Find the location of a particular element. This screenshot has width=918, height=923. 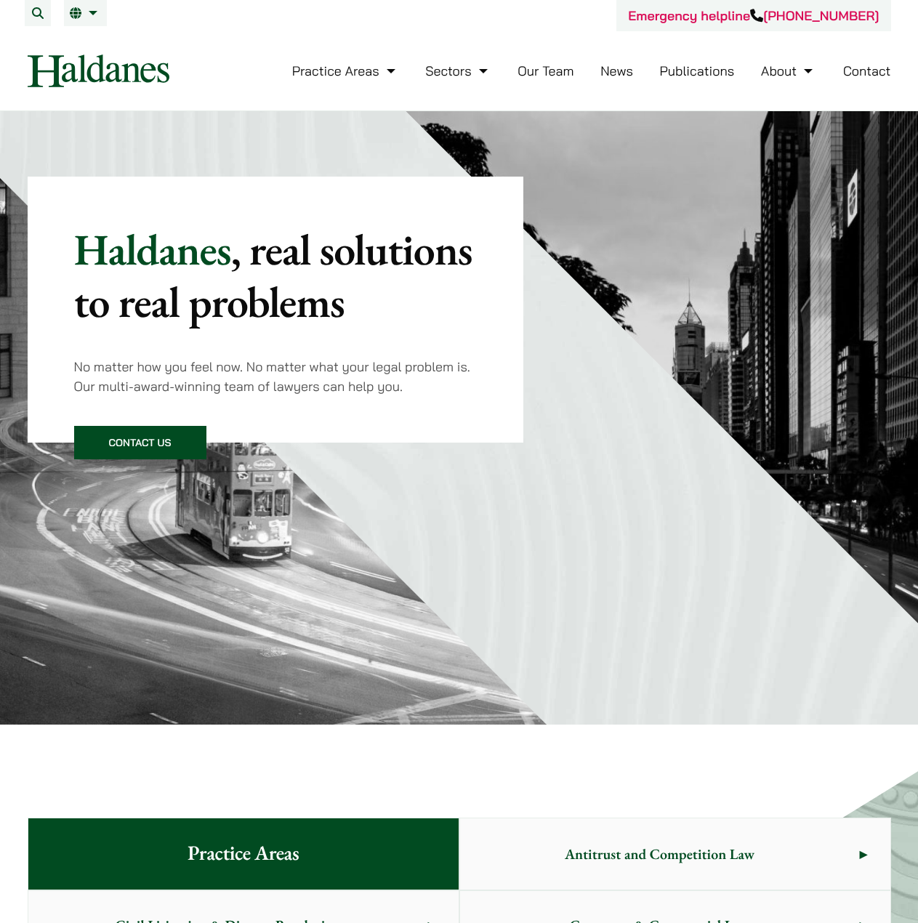

a: Publications is located at coordinates (697, 71).